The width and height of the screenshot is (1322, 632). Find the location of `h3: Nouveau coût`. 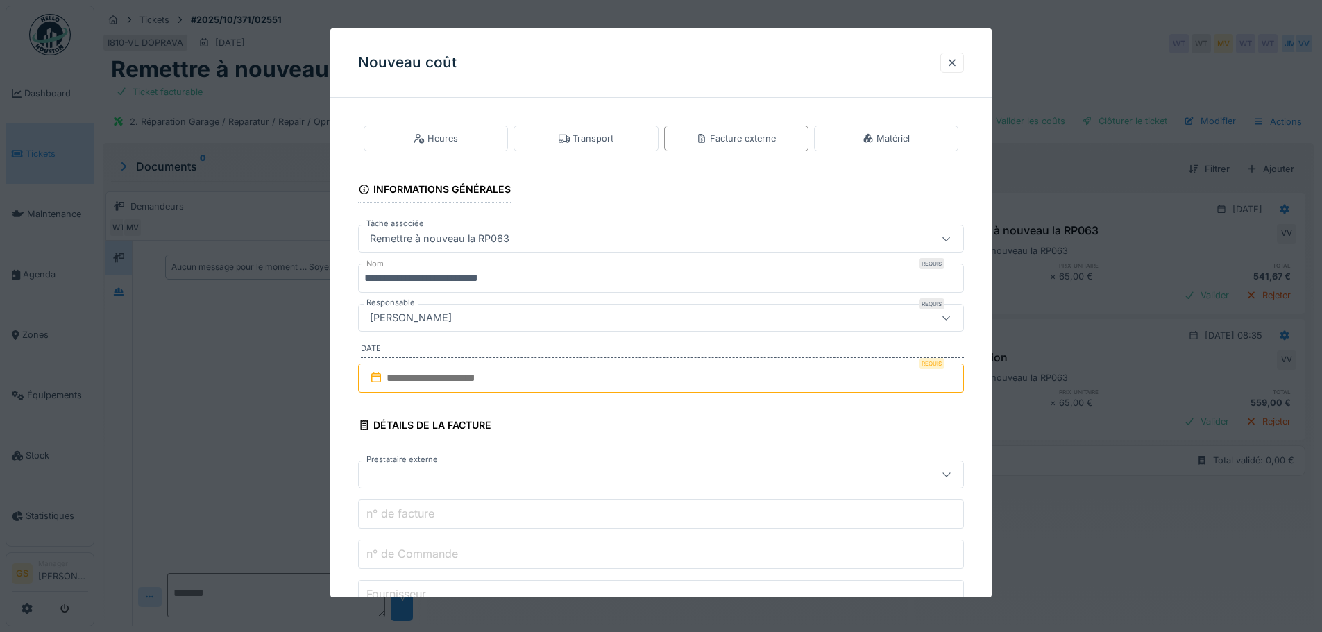

h3: Nouveau coût is located at coordinates (407, 62).